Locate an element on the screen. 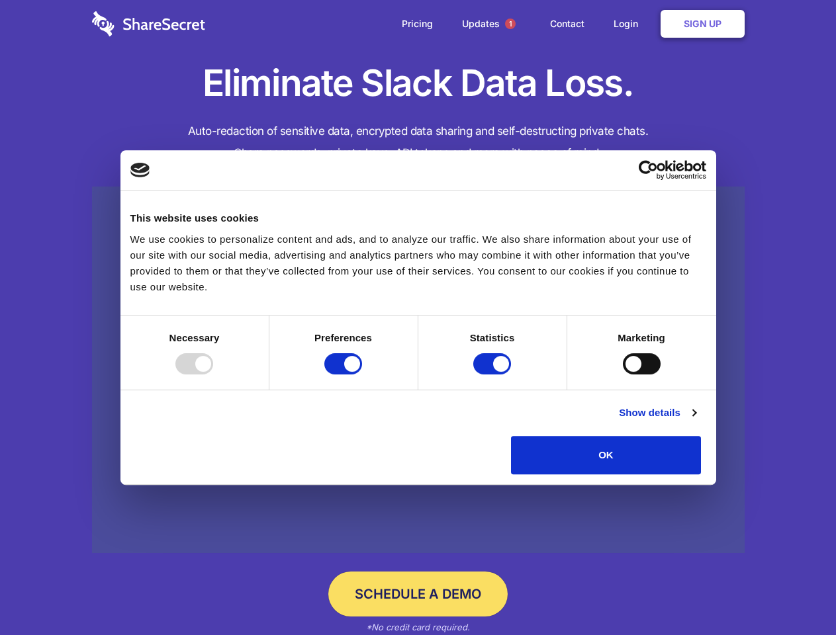  a: Schedule a Demo is located at coordinates (417, 594).